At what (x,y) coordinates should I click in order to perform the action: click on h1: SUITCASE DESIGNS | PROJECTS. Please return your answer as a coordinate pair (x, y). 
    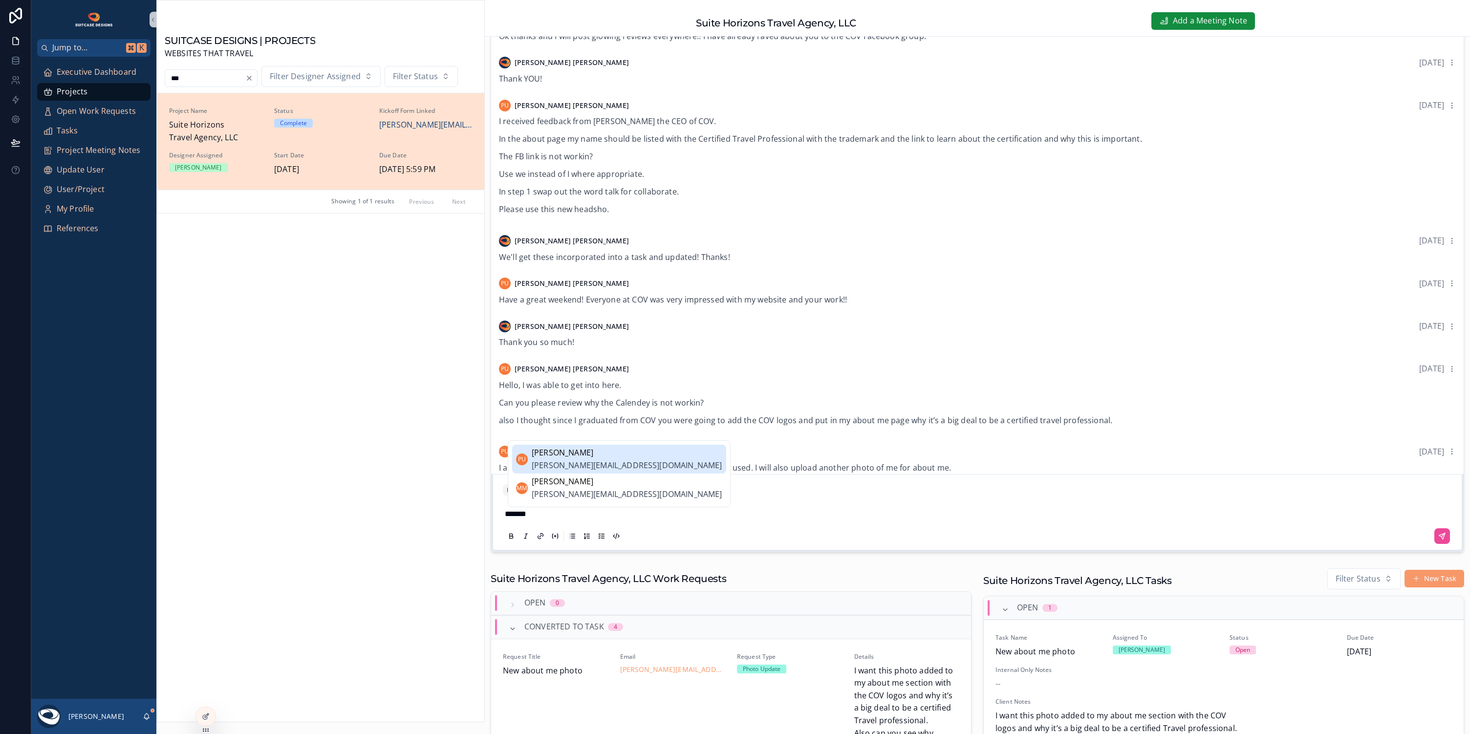
    Looking at the image, I should click on (240, 41).